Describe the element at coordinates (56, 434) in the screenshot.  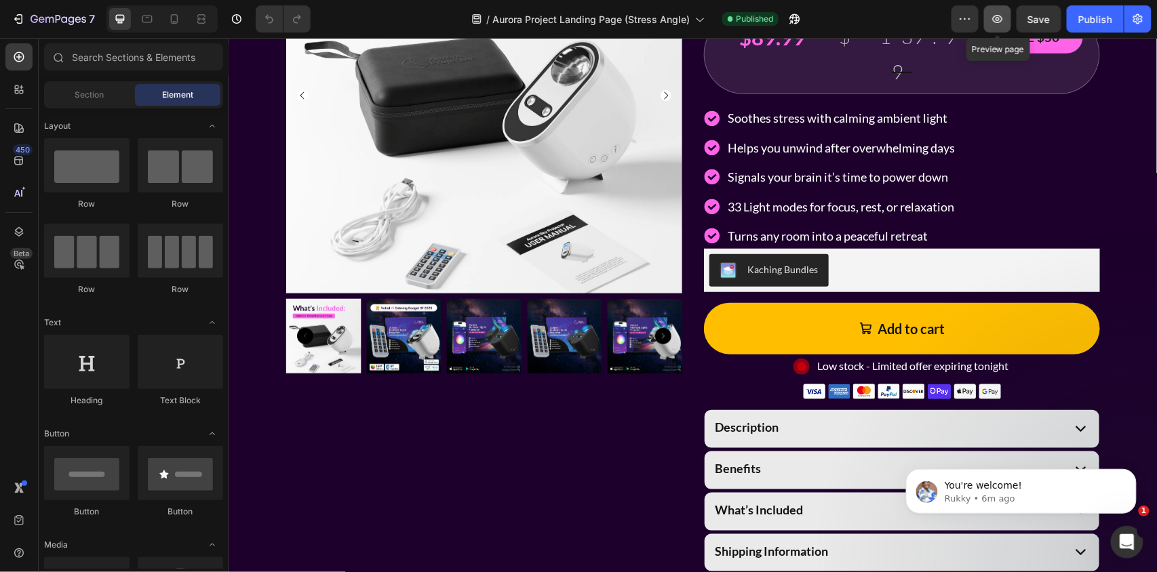
I see `span: Button` at that location.